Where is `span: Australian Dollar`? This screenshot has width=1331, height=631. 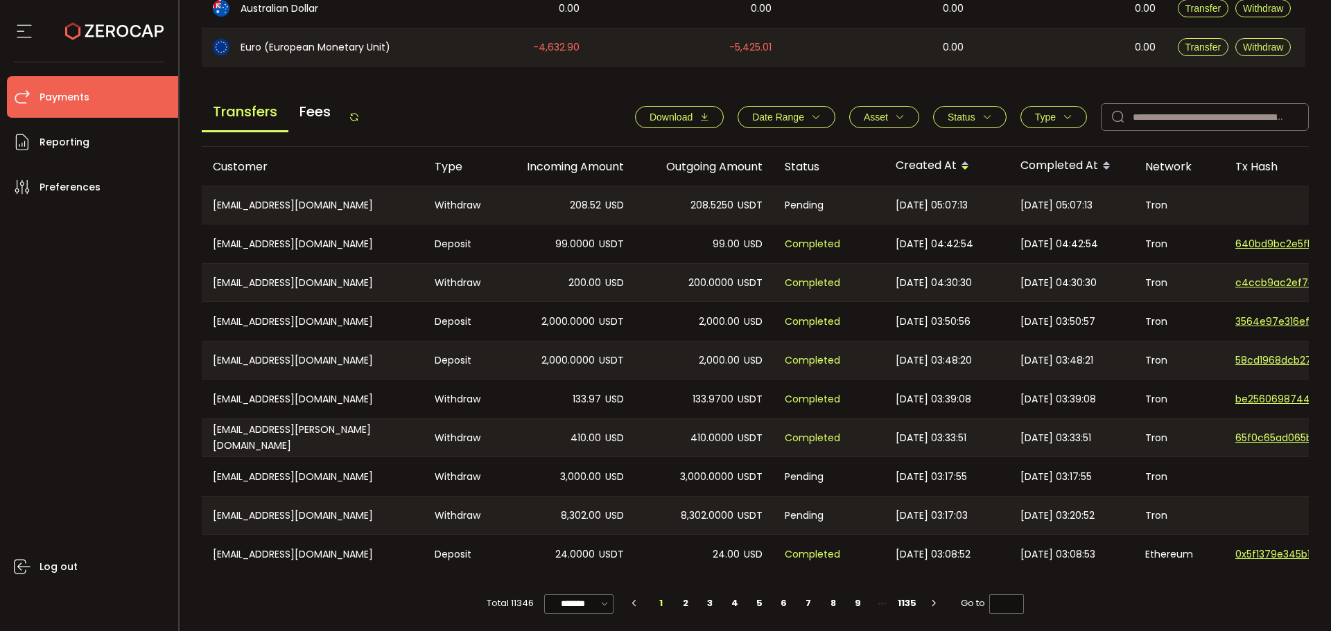 span: Australian Dollar is located at coordinates (279, 8).